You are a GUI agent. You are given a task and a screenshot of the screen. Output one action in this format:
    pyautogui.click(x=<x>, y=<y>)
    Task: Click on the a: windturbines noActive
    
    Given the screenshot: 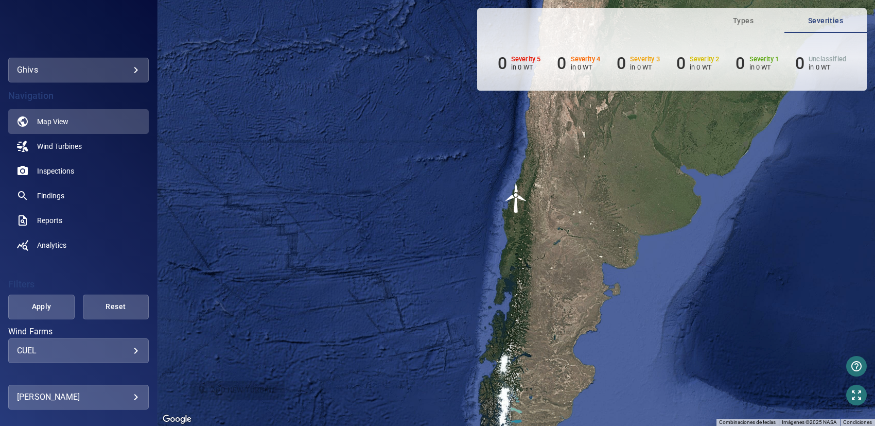 What is the action you would take?
    pyautogui.click(x=78, y=146)
    